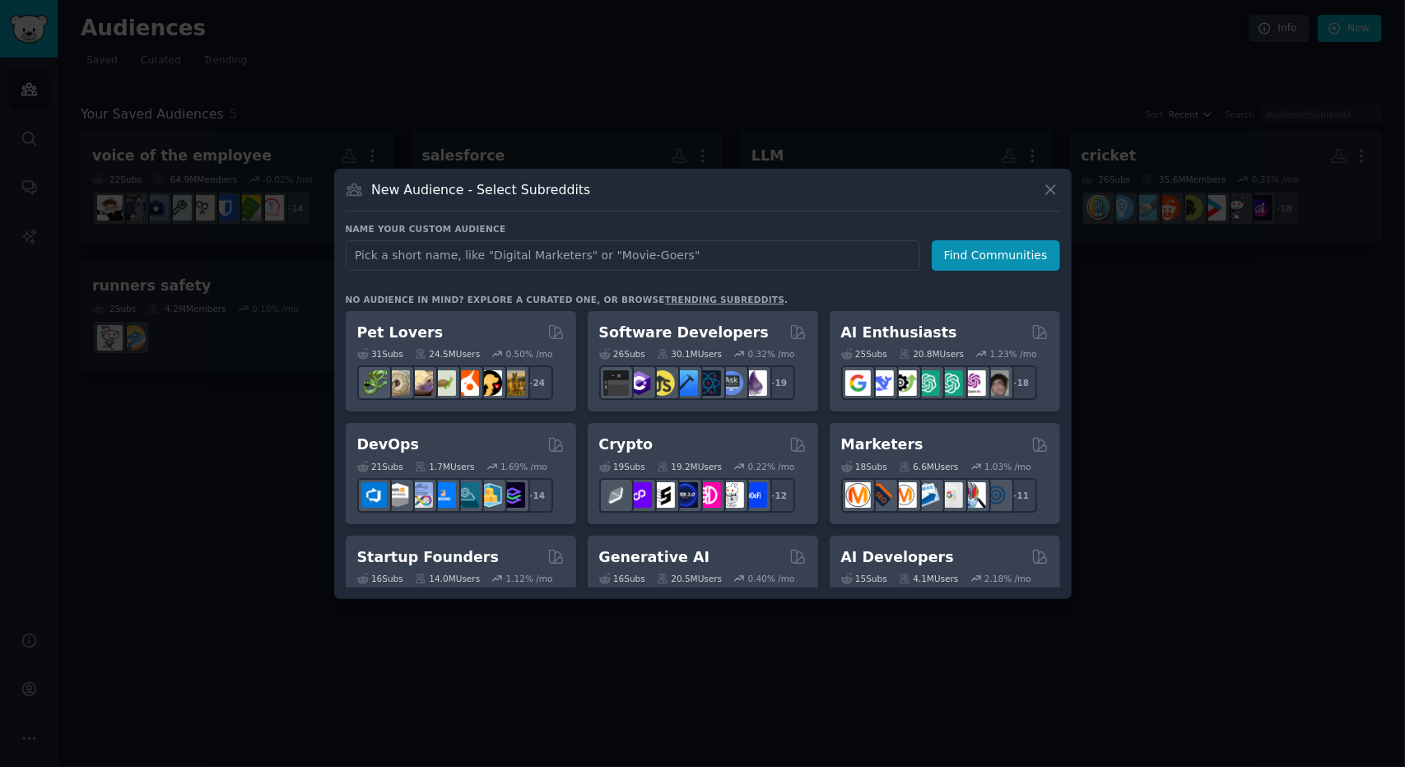 The width and height of the screenshot is (1405, 767). What do you see at coordinates (771, 579) in the screenshot?
I see `div: 0.40 % /mo` at bounding box center [771, 579].